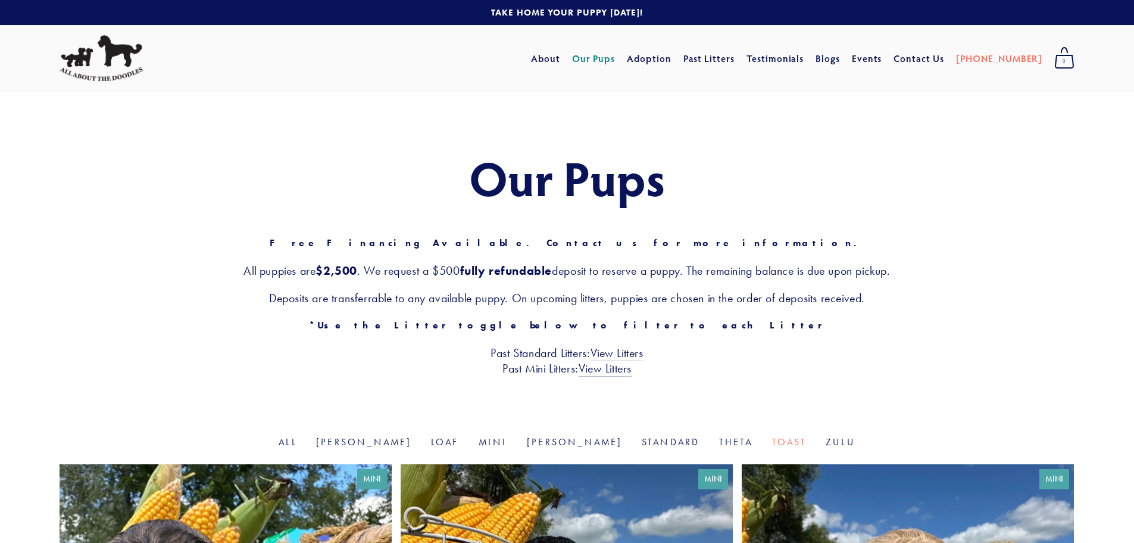  I want to click on h1: Our Pups, so click(567, 177).